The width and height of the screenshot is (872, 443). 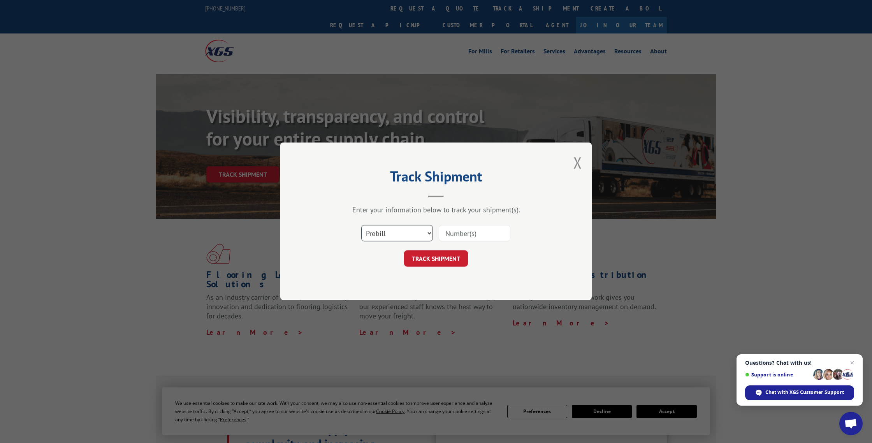 What do you see at coordinates (851, 424) in the screenshot?
I see `div: Open chat` at bounding box center [851, 424].